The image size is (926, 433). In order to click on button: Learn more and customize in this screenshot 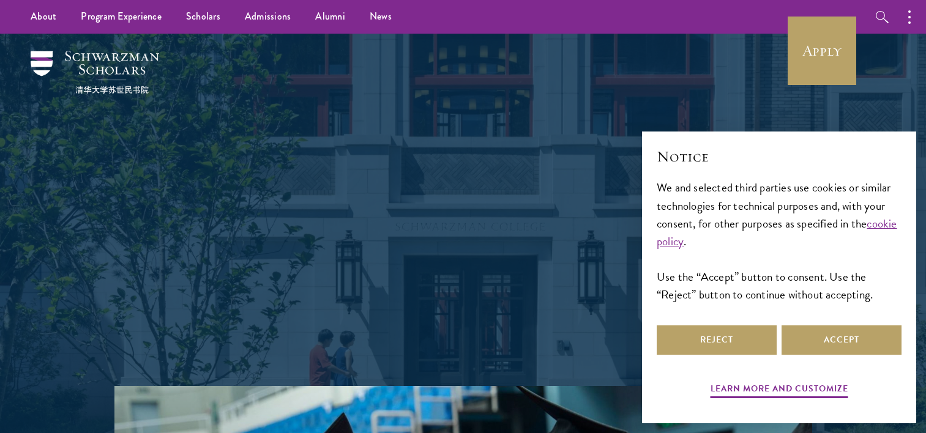, I will do `click(779, 391)`.